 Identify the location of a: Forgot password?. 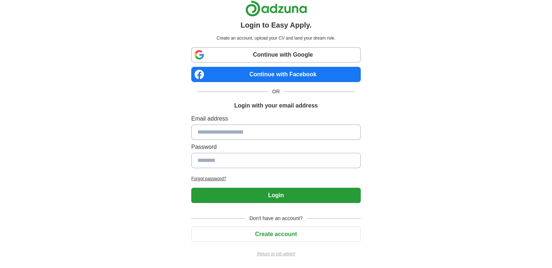
(276, 179).